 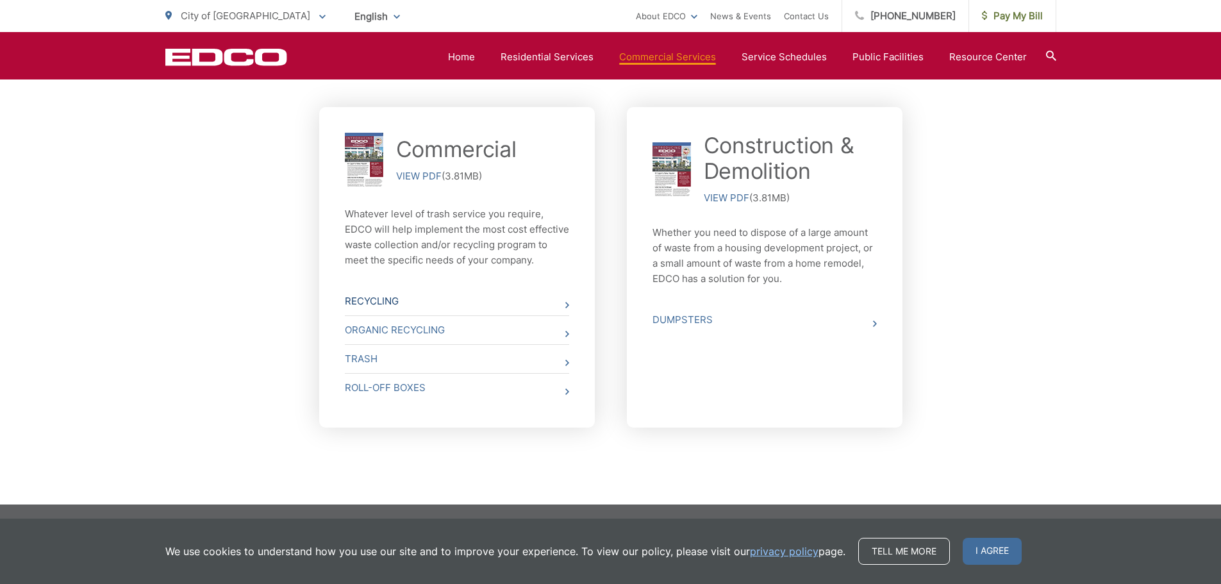 I want to click on span: I agree, so click(x=992, y=551).